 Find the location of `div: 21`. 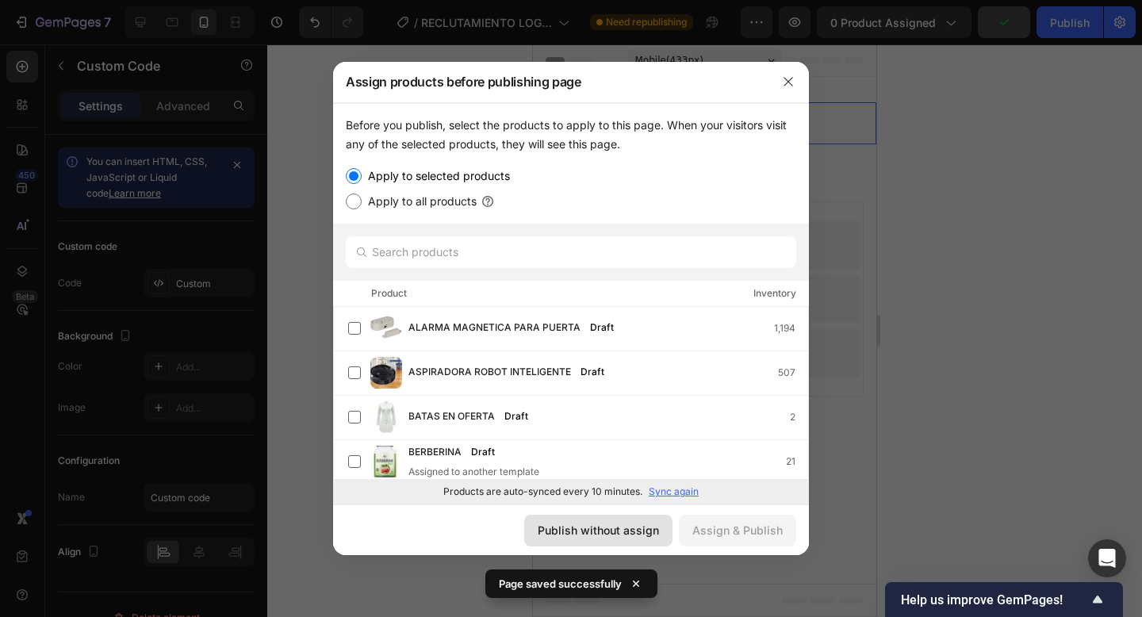

div: 21 is located at coordinates (797, 462).